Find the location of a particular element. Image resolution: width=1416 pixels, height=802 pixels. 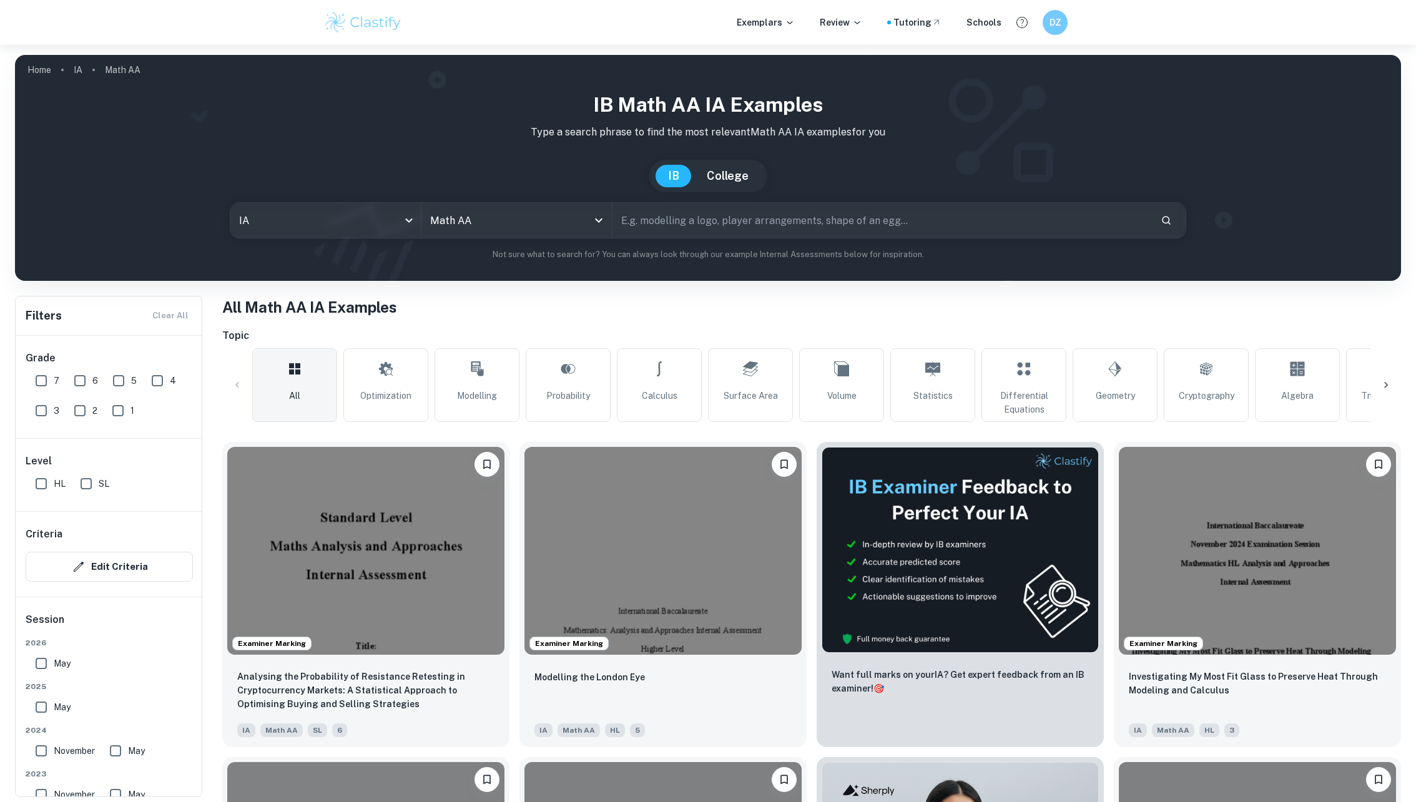

button: Help and Feedback is located at coordinates (1022, 22).